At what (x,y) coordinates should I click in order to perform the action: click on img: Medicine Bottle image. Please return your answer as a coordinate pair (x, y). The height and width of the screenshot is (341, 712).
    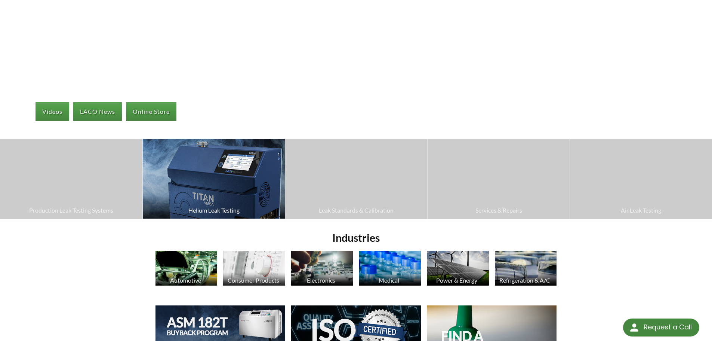
    Looking at the image, I should click on (390, 268).